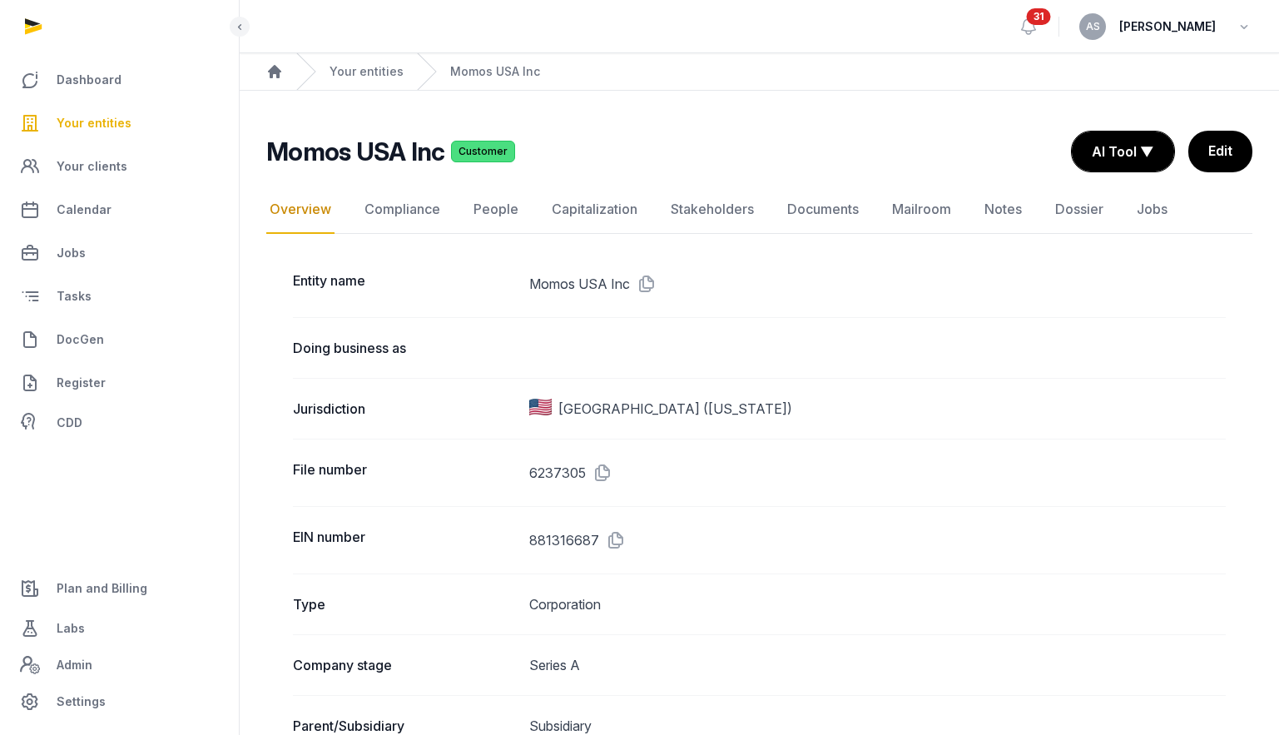 The height and width of the screenshot is (735, 1279). What do you see at coordinates (119, 628) in the screenshot?
I see `a: Labs` at bounding box center [119, 628].